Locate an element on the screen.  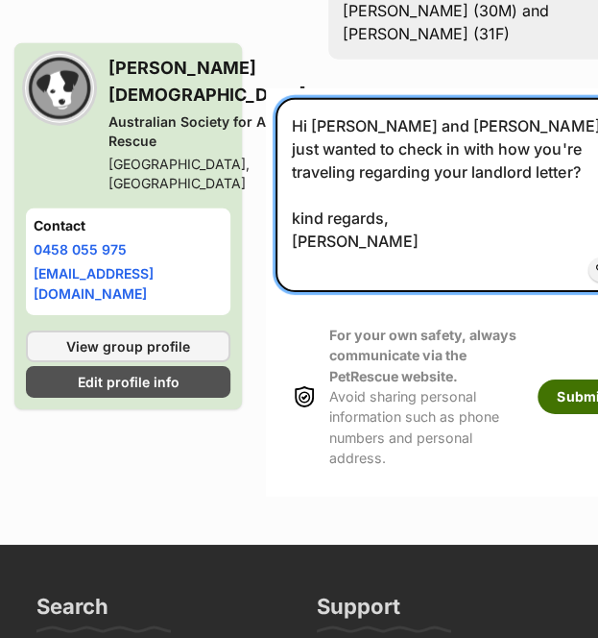
span: Edit profile info is located at coordinates (129, 381).